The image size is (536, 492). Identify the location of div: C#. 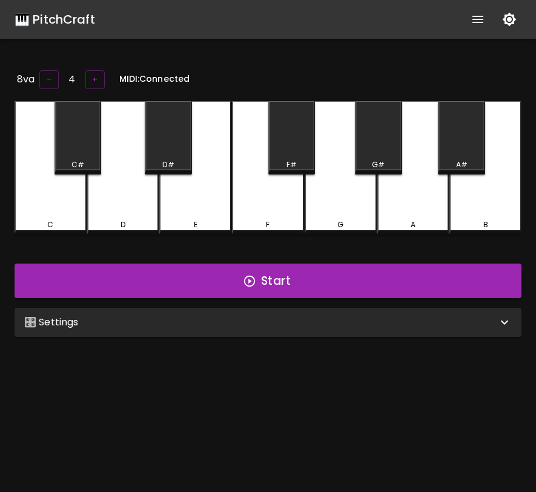
(78, 165).